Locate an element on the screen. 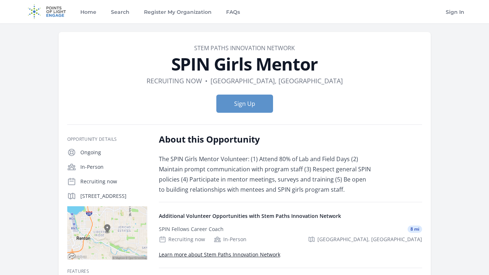 The image size is (489, 275). h4: Additional Volunteer Opportunities with Stem Paths Innovation Network is located at coordinates (291, 216).